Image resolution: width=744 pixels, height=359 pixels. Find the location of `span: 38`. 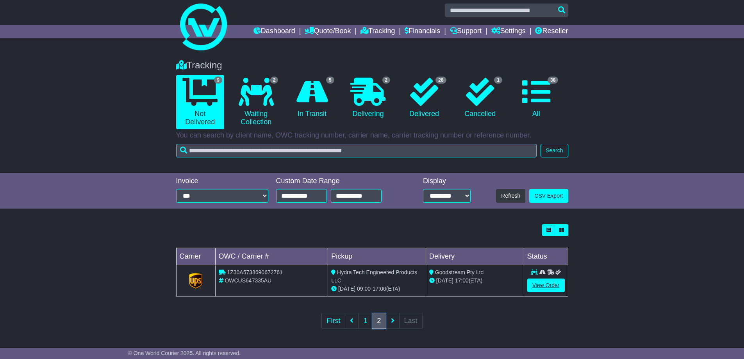

span: 38 is located at coordinates (553, 80).